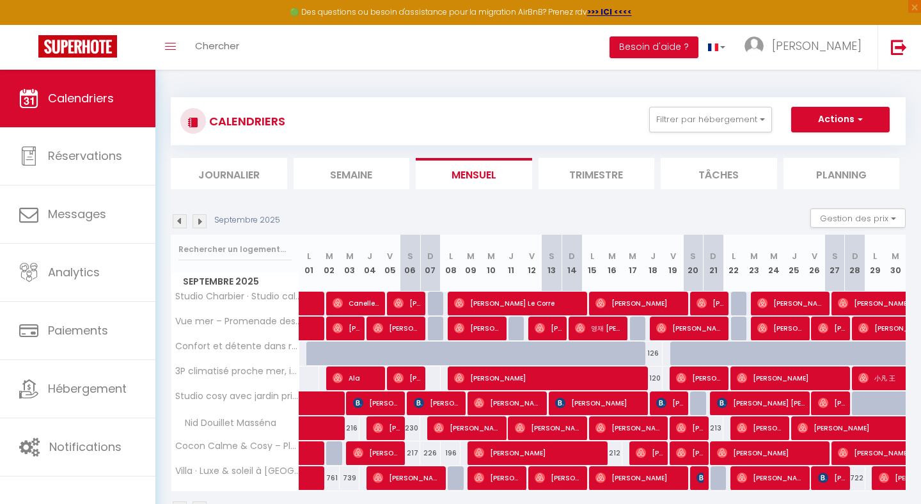 The height and width of the screenshot is (504, 921). Describe the element at coordinates (77, 214) in the screenshot. I see `span: Messages` at that location.